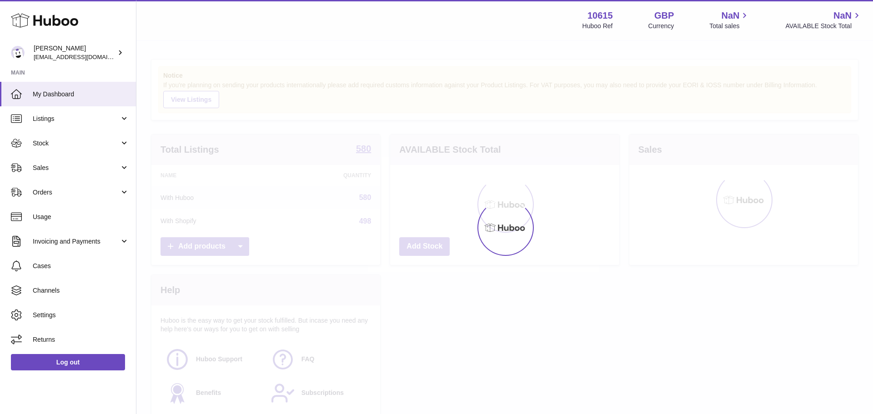  What do you see at coordinates (824, 26) in the screenshot?
I see `span: AVAILABLE Stock Total` at bounding box center [824, 26].